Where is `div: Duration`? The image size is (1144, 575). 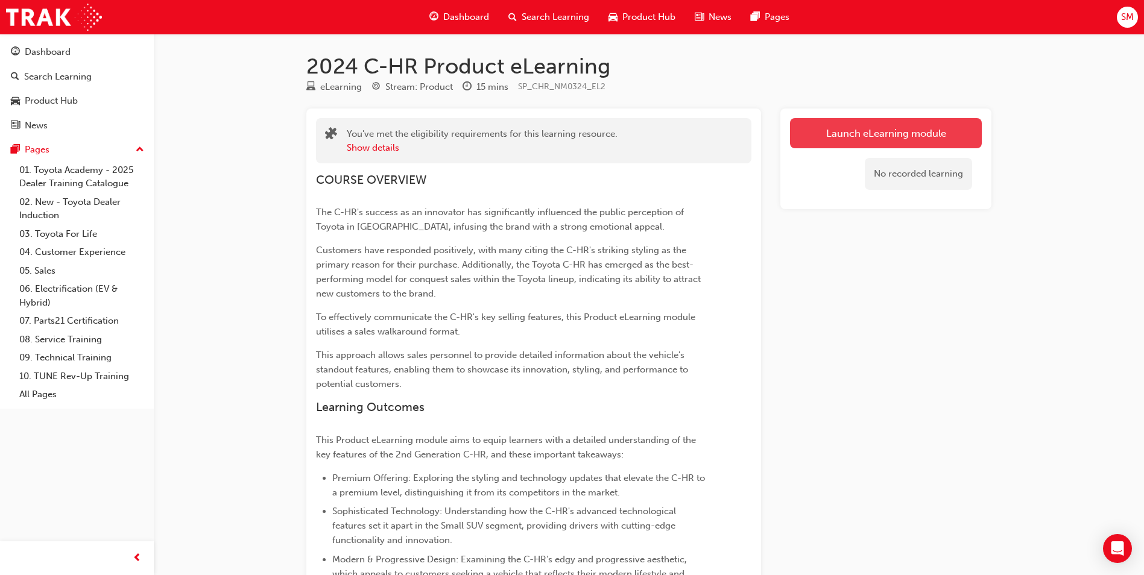 div: Duration is located at coordinates (485, 87).